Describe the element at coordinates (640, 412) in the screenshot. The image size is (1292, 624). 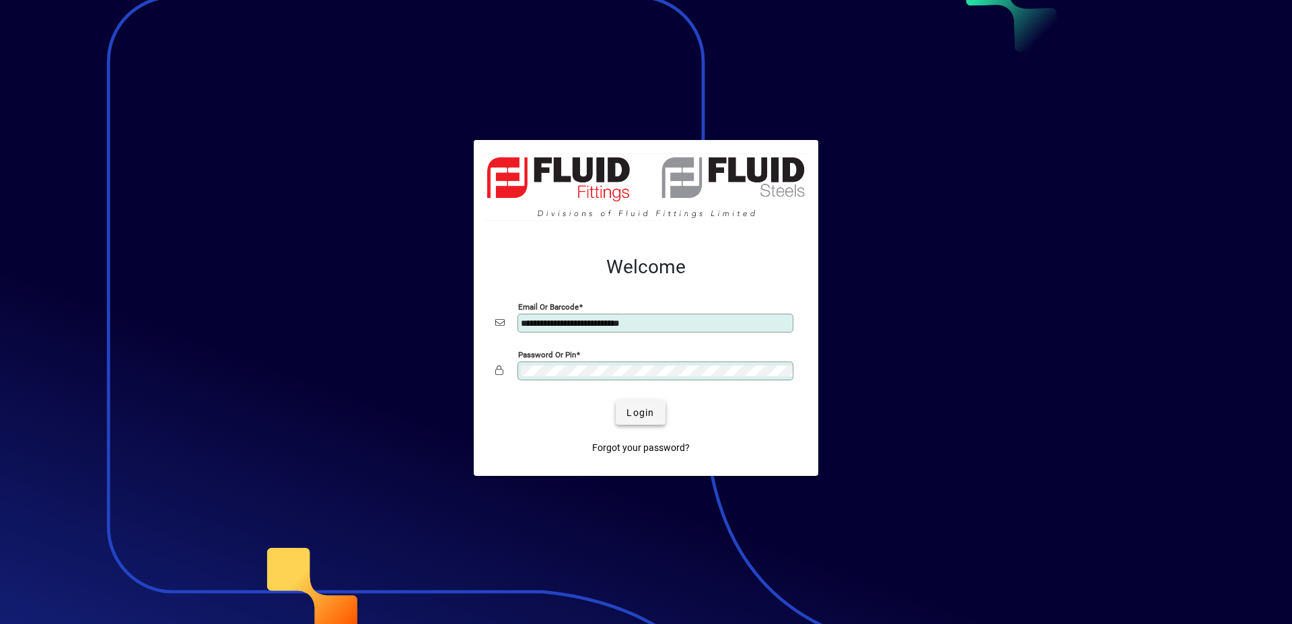
I see `span: Login` at that location.